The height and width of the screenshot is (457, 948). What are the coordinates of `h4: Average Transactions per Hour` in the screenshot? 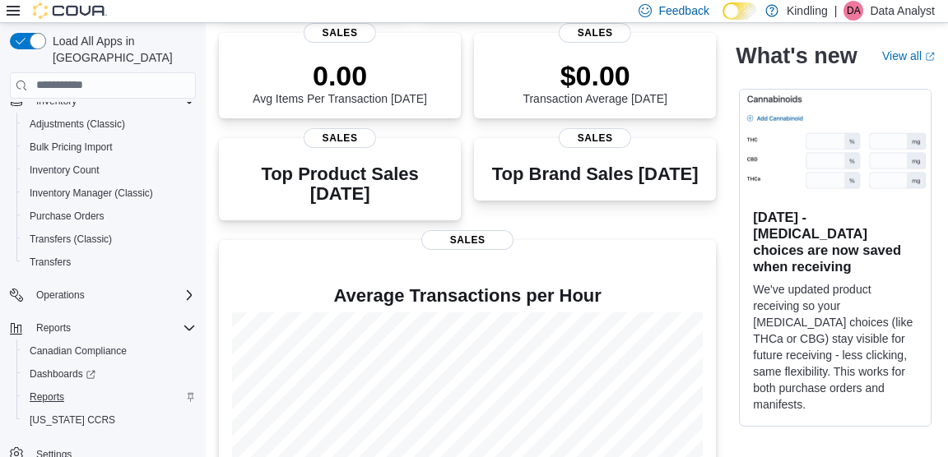 It's located at (467, 296).